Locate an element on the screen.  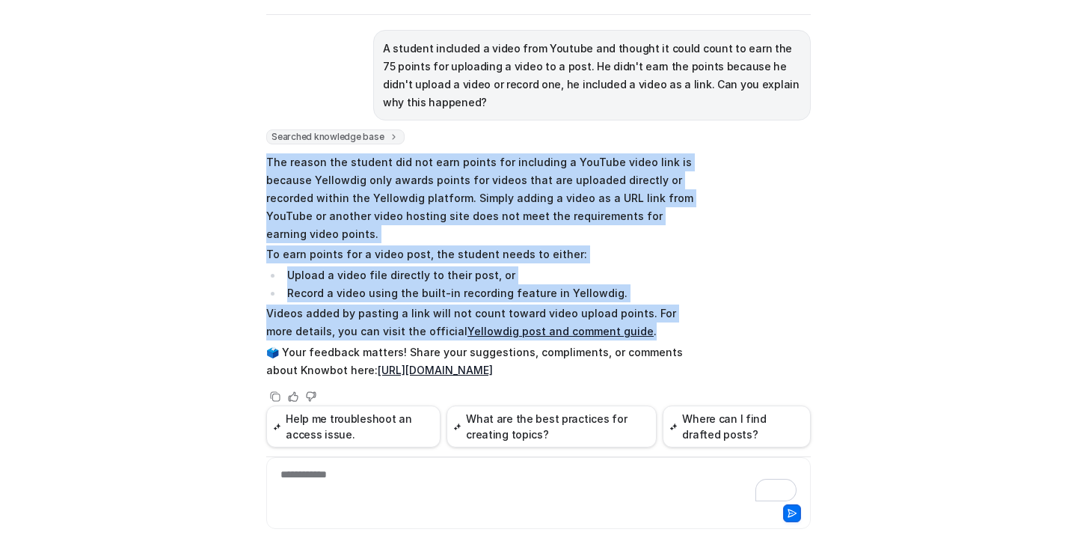
p: The reason the student did not earn points for including a YouTube video link is because Yellowdi... is located at coordinates (485, 198).